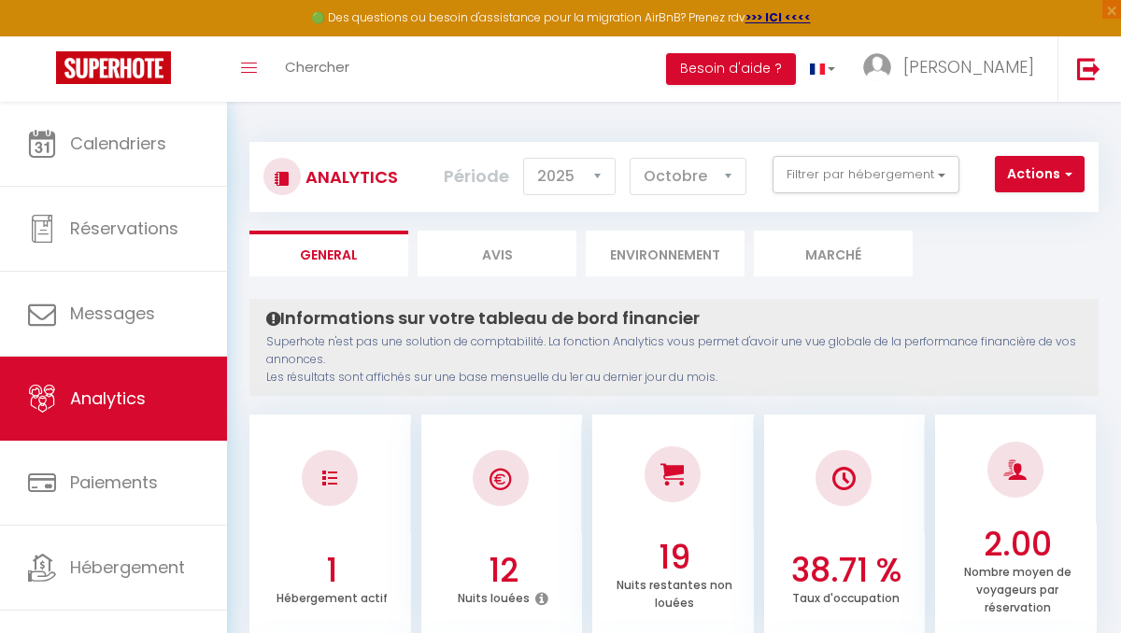 This screenshot has width=1121, height=633. I want to click on p: Superhote n'est pas une solution de comptabilité. La fonction Analytics vous permet d'avoir une v..., so click(674, 360).